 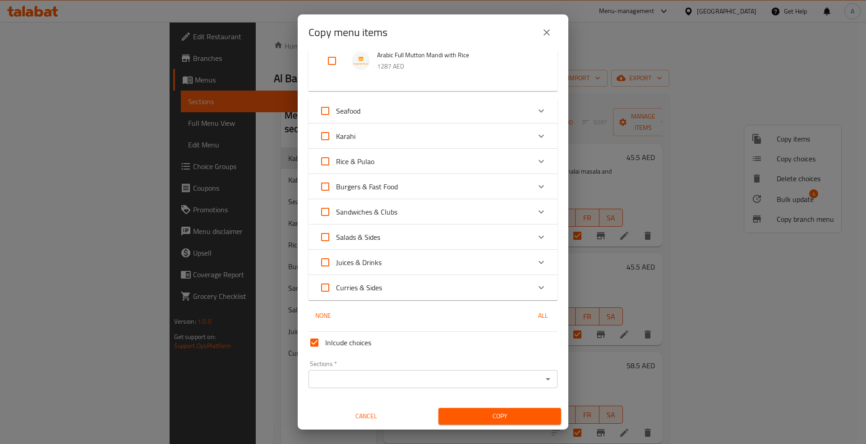 I want to click on span: Sandwiches & Clubs, so click(x=367, y=212).